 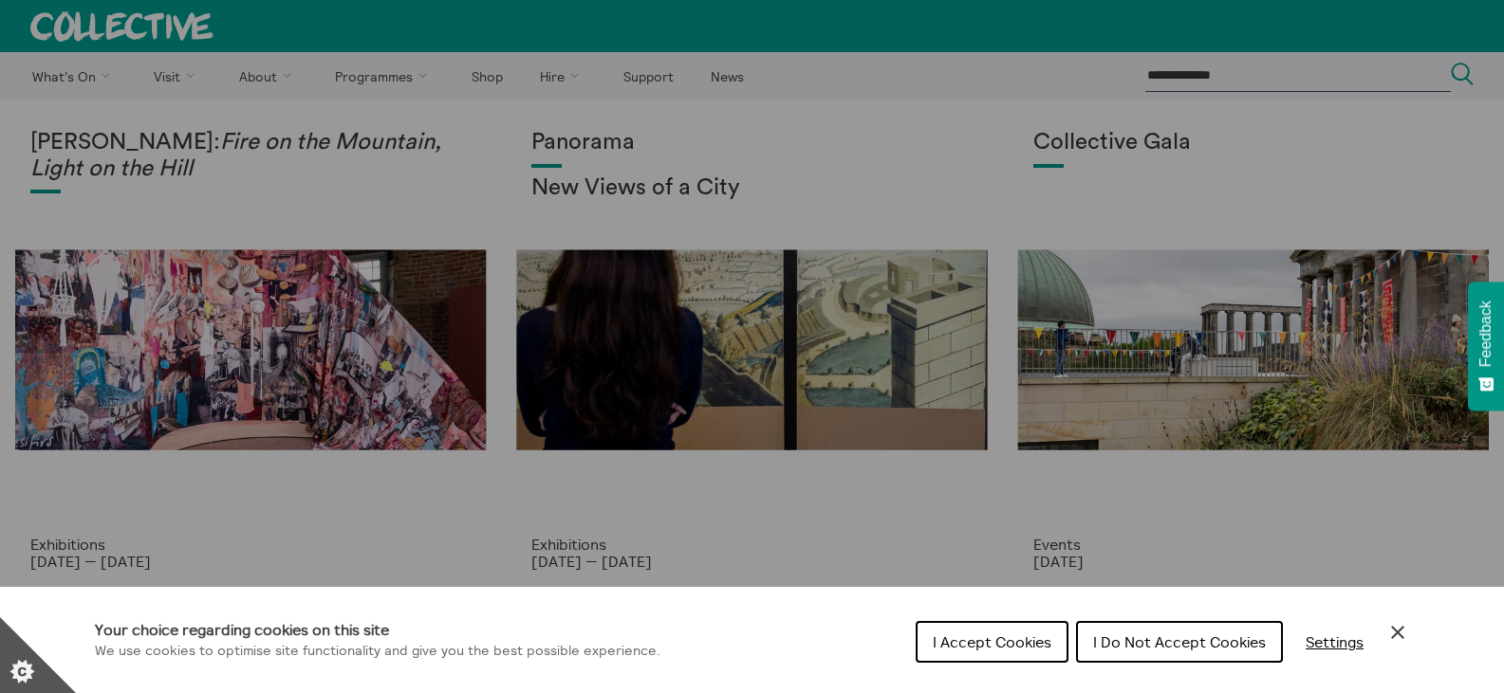 What do you see at coordinates (378, 652) in the screenshot?
I see `p: We use cookies to optimise site functionality and give you the best possible experience.` at bounding box center [378, 652].